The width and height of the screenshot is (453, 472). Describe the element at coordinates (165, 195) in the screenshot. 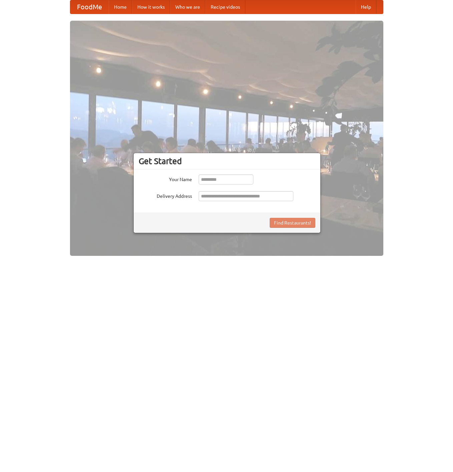

I see `label: Delivery Address` at that location.